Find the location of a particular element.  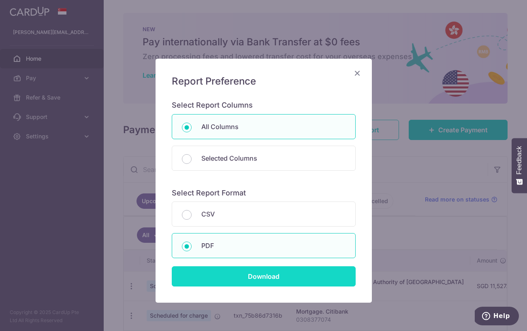

span: Feedback is located at coordinates (519, 160).